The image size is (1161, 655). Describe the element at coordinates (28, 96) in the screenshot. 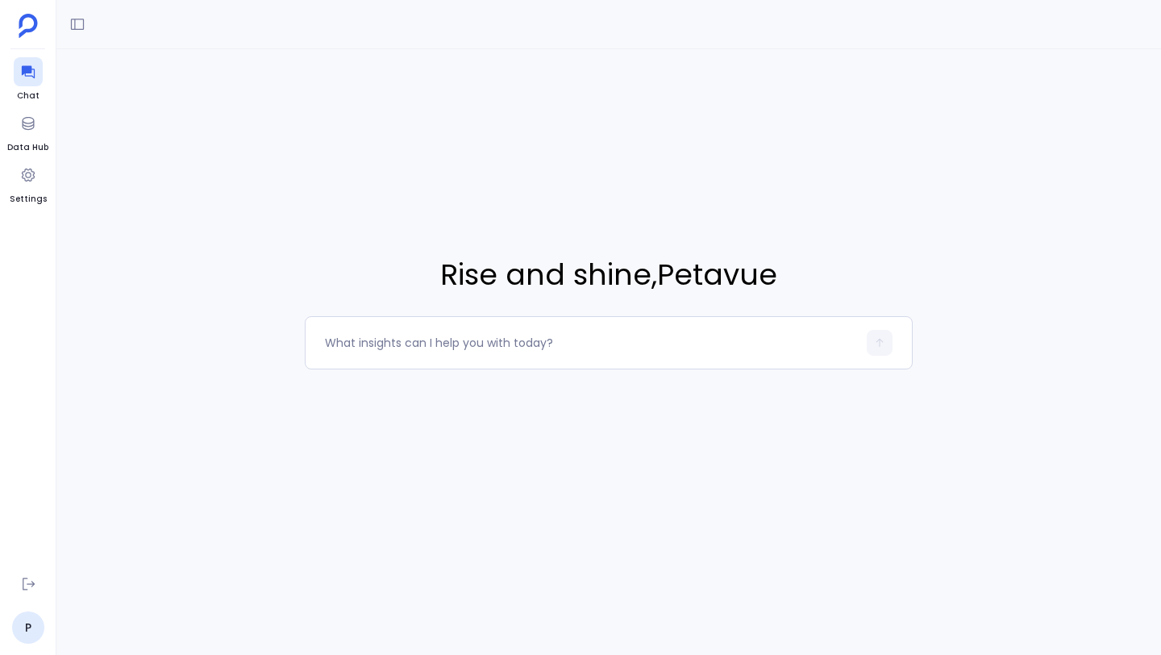

I see `span: Chat` at that location.